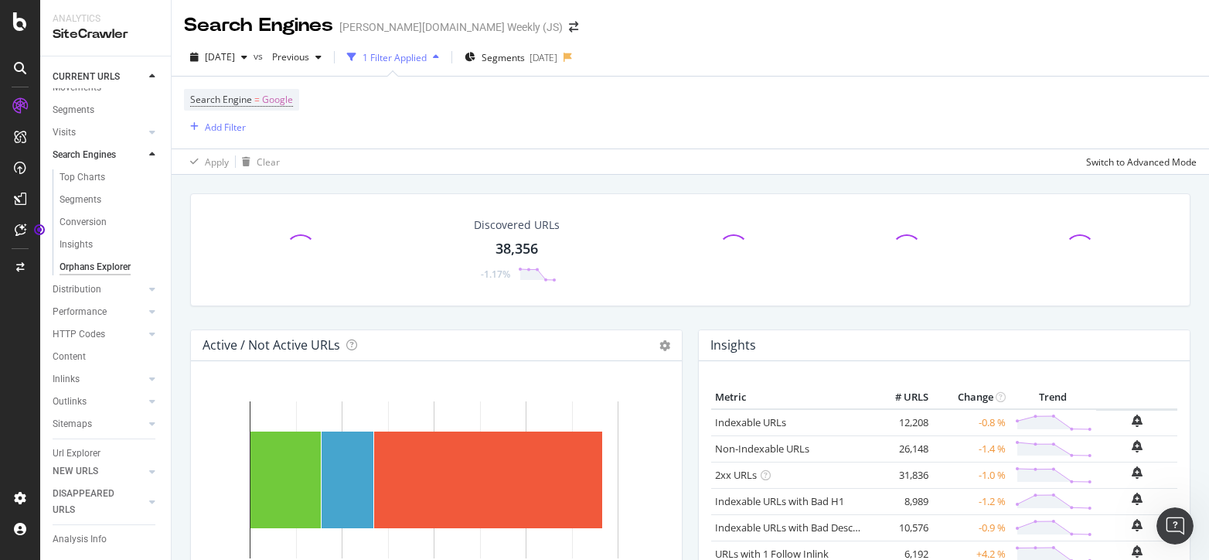 The width and height of the screenshot is (1209, 560). What do you see at coordinates (106, 356) in the screenshot?
I see `a: Content` at bounding box center [106, 356].